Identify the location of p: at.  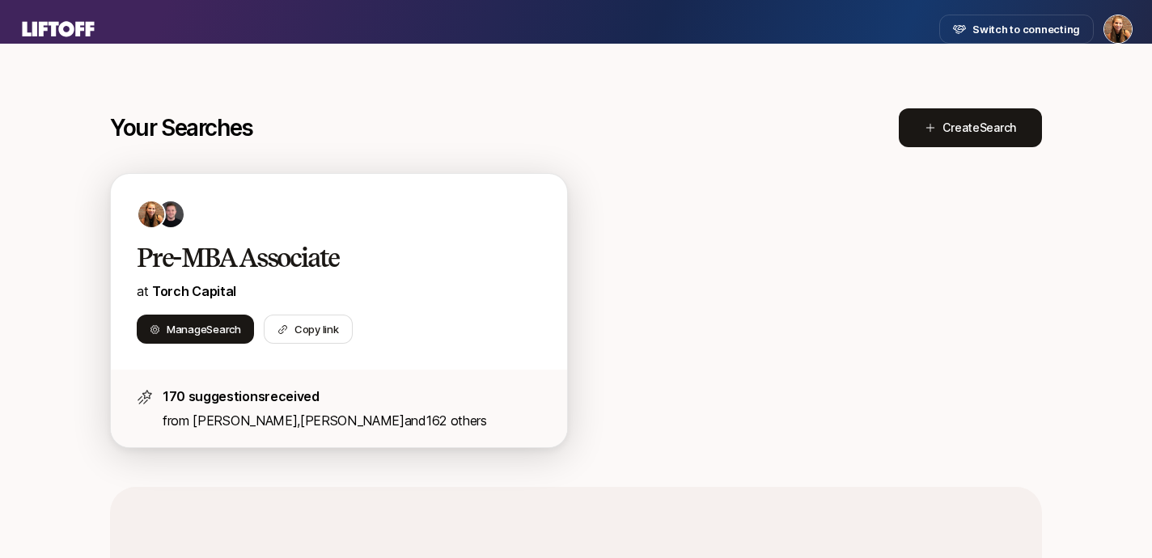
(339, 291).